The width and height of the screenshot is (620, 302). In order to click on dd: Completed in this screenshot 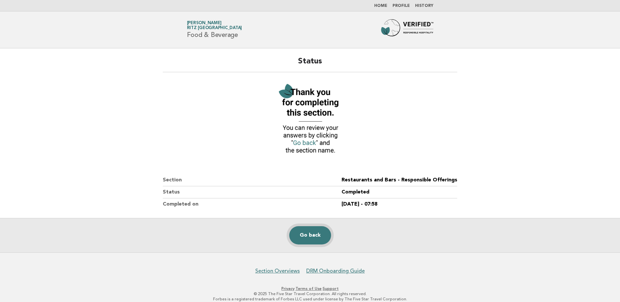, I will do `click(399, 192)`.